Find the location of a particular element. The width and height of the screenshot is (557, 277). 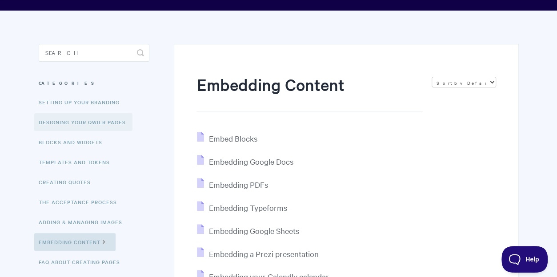

a: Designing Your Qwilr Pages is located at coordinates (83, 122).